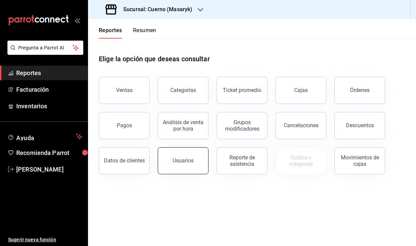 The image size is (416, 246). Describe the element at coordinates (49, 106) in the screenshot. I see `span: Inventarios` at that location.